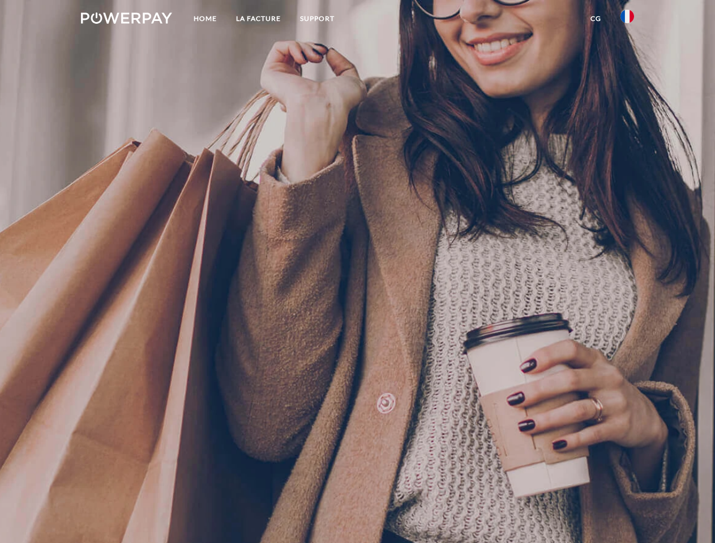  I want to click on a: Support, so click(317, 19).